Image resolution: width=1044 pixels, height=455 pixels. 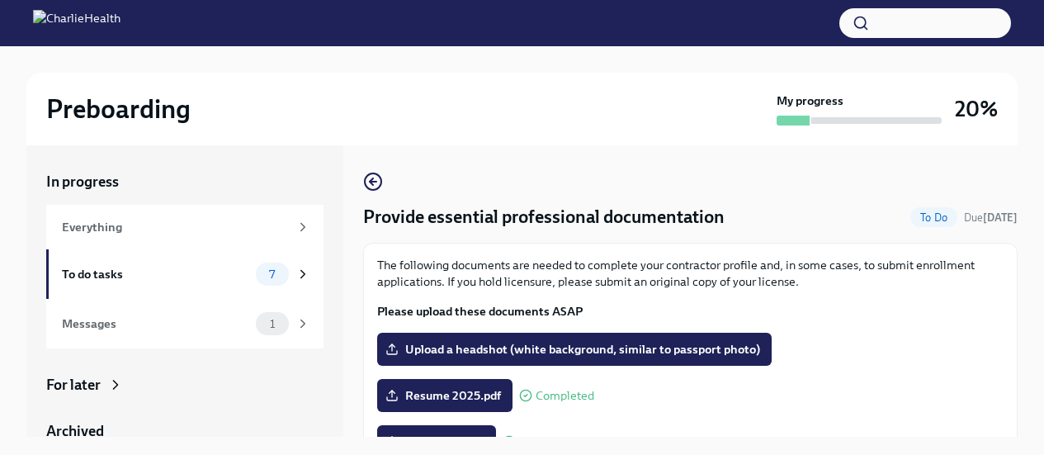 What do you see at coordinates (272, 323) in the screenshot?
I see `span: 1` at bounding box center [272, 323].